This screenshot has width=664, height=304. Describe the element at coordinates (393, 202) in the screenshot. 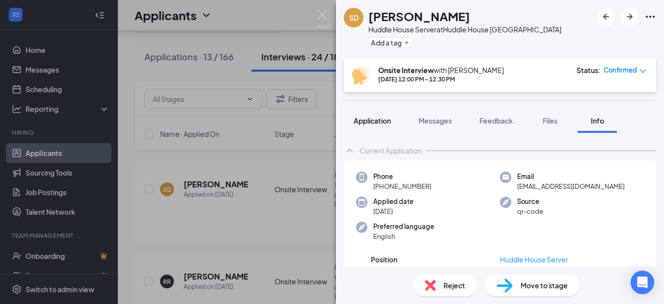

I see `span: Applied date` at that location.